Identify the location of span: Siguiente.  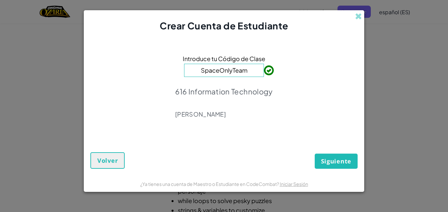
(336, 161).